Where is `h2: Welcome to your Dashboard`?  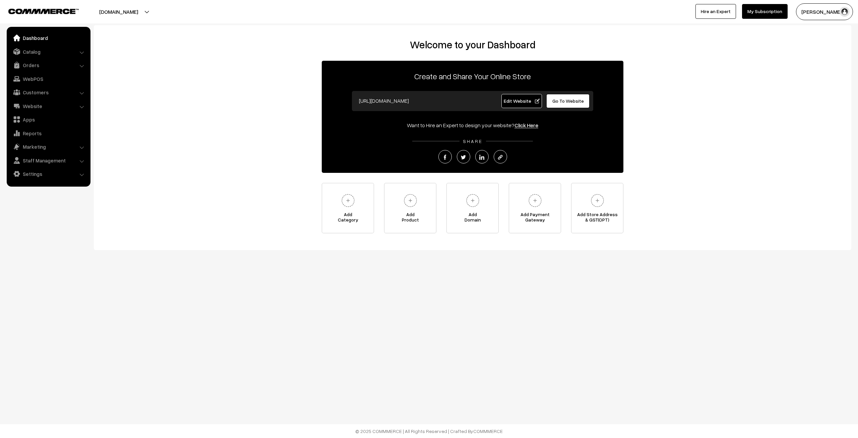 h2: Welcome to your Dashboard is located at coordinates (473, 45).